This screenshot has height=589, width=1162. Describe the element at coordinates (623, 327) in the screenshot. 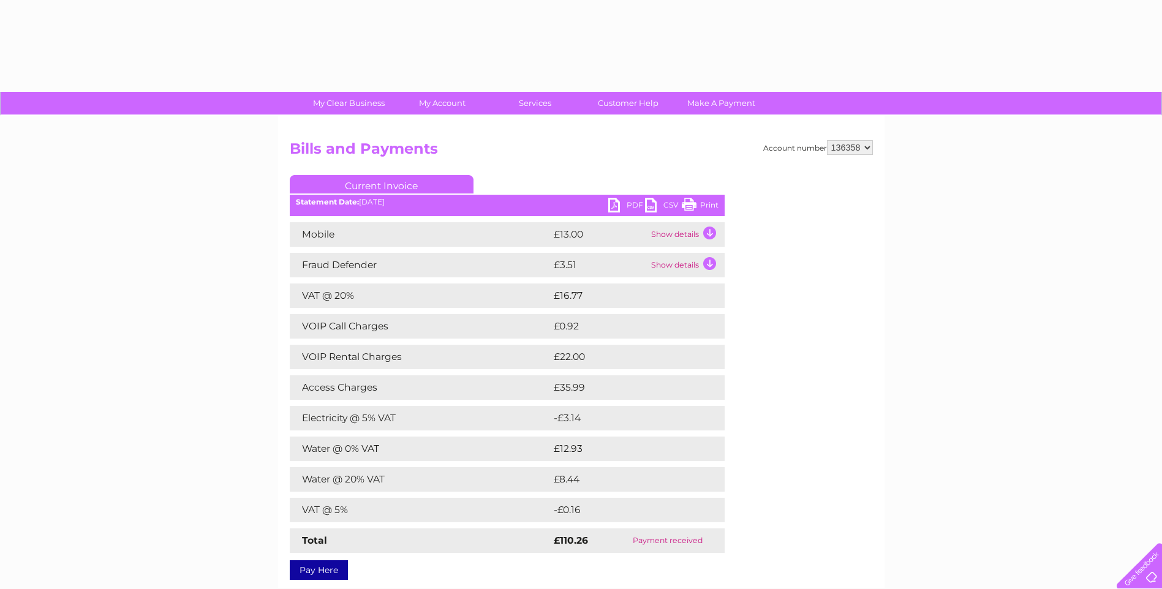

I see `td: £0.92` at that location.